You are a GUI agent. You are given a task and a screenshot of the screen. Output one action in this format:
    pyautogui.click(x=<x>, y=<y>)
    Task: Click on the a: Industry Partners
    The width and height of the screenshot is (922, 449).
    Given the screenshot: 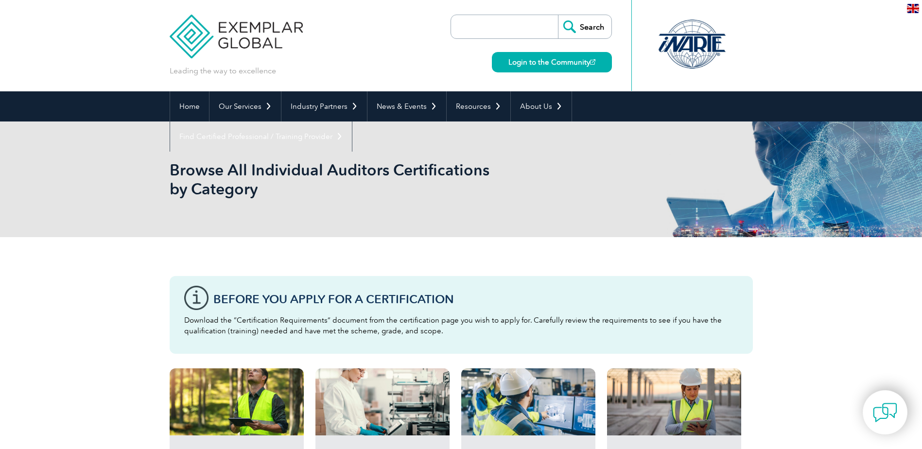 What is the action you would take?
    pyautogui.click(x=324, y=106)
    